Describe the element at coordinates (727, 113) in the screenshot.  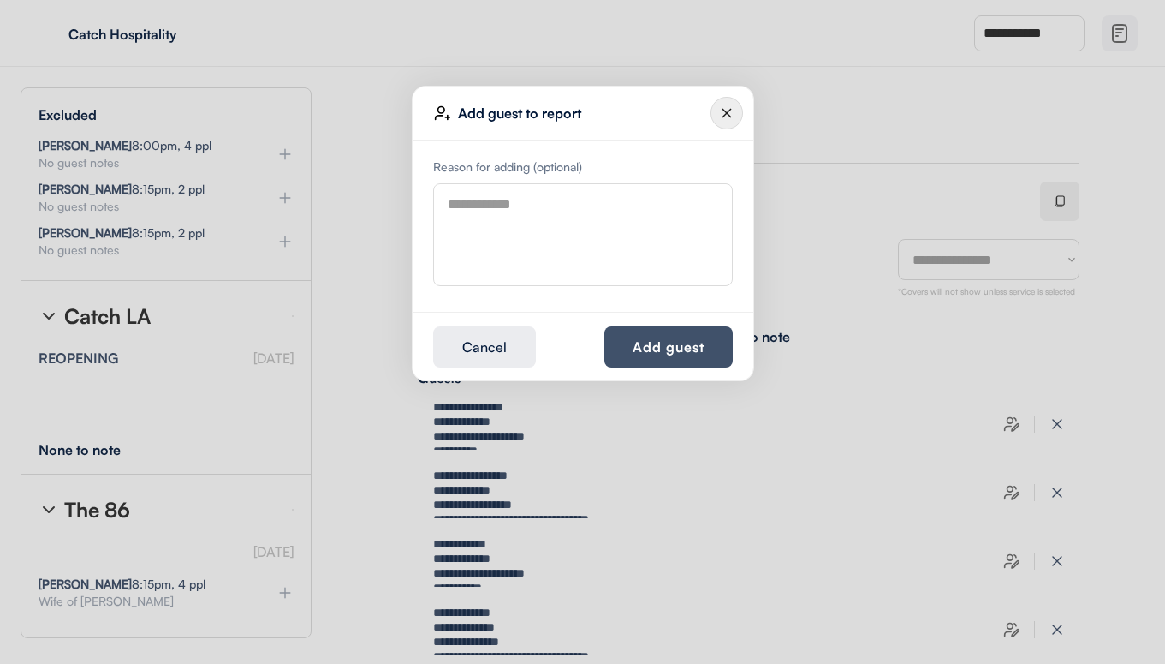
I see `img: Group%2010124643.svg` at that location.